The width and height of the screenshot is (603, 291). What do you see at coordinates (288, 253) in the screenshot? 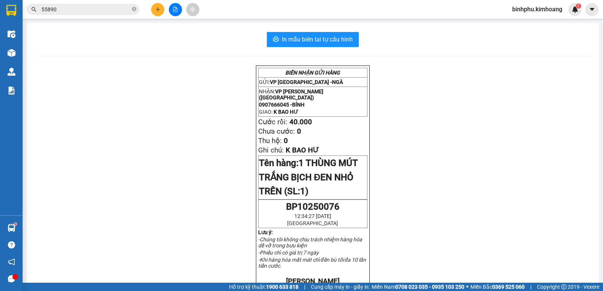
I see `em: -Phiếu chỉ có giá trị 7 ngày` at bounding box center [288, 253].